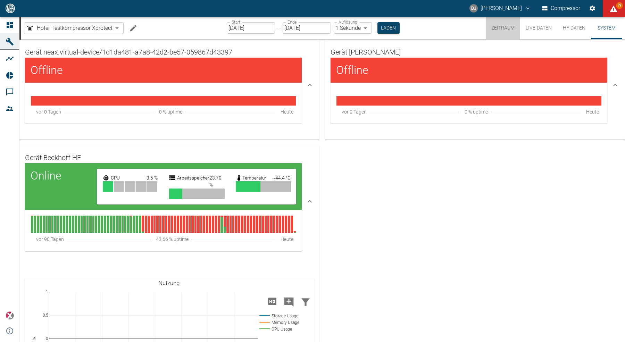 Image resolution: width=625 pixels, height=342 pixels. Describe the element at coordinates (305, 301) in the screenshot. I see `button: Daten filtern` at that location.